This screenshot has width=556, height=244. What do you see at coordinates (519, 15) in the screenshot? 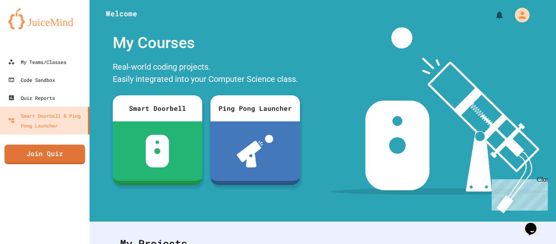
I see `div: My Account` at bounding box center [519, 15].